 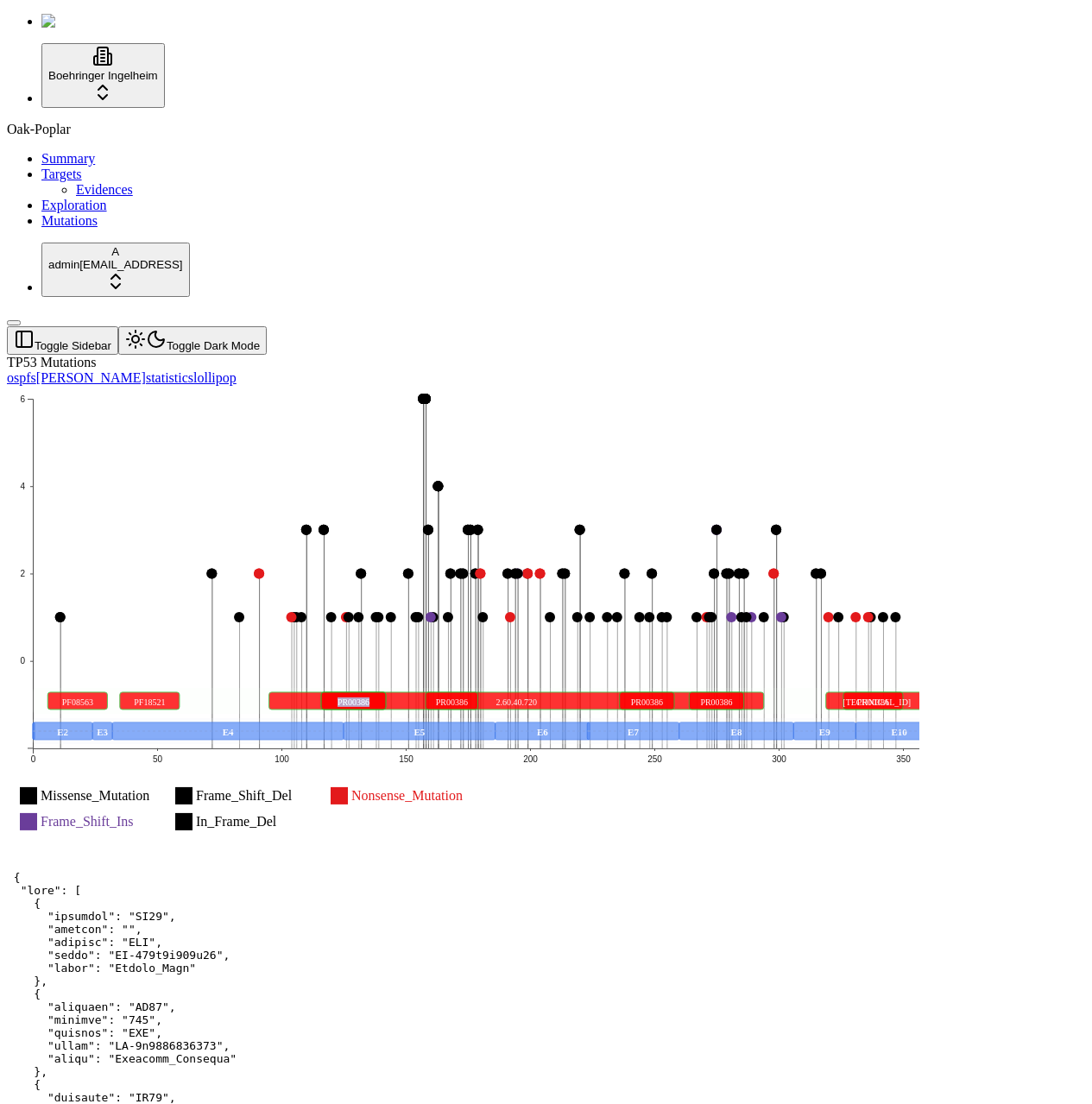 I want to click on span: A, so click(x=115, y=251).